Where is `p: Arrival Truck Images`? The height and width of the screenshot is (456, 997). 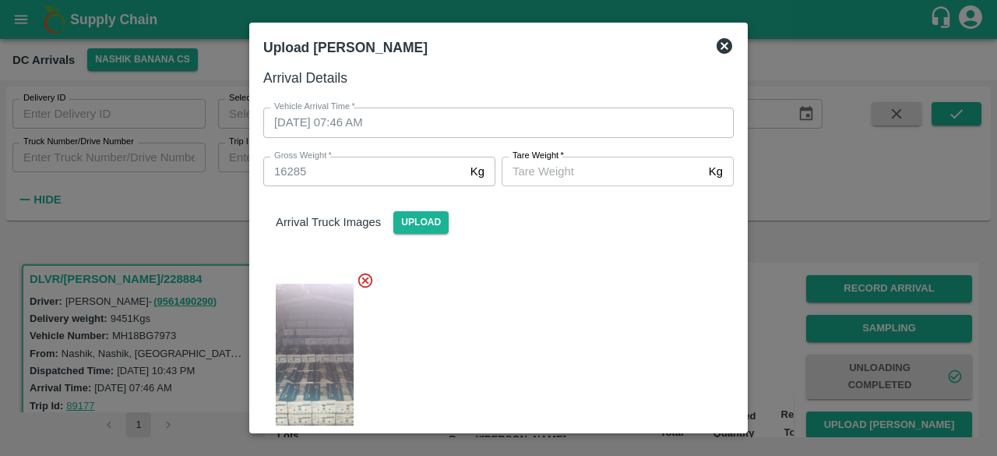
p: Arrival Truck Images is located at coordinates (328, 222).